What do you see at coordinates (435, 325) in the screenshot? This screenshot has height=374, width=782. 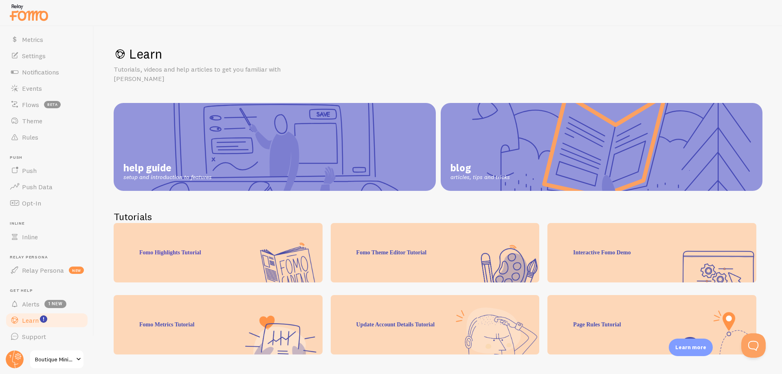 I see `div: Update Account Details Tutorial` at bounding box center [435, 325].